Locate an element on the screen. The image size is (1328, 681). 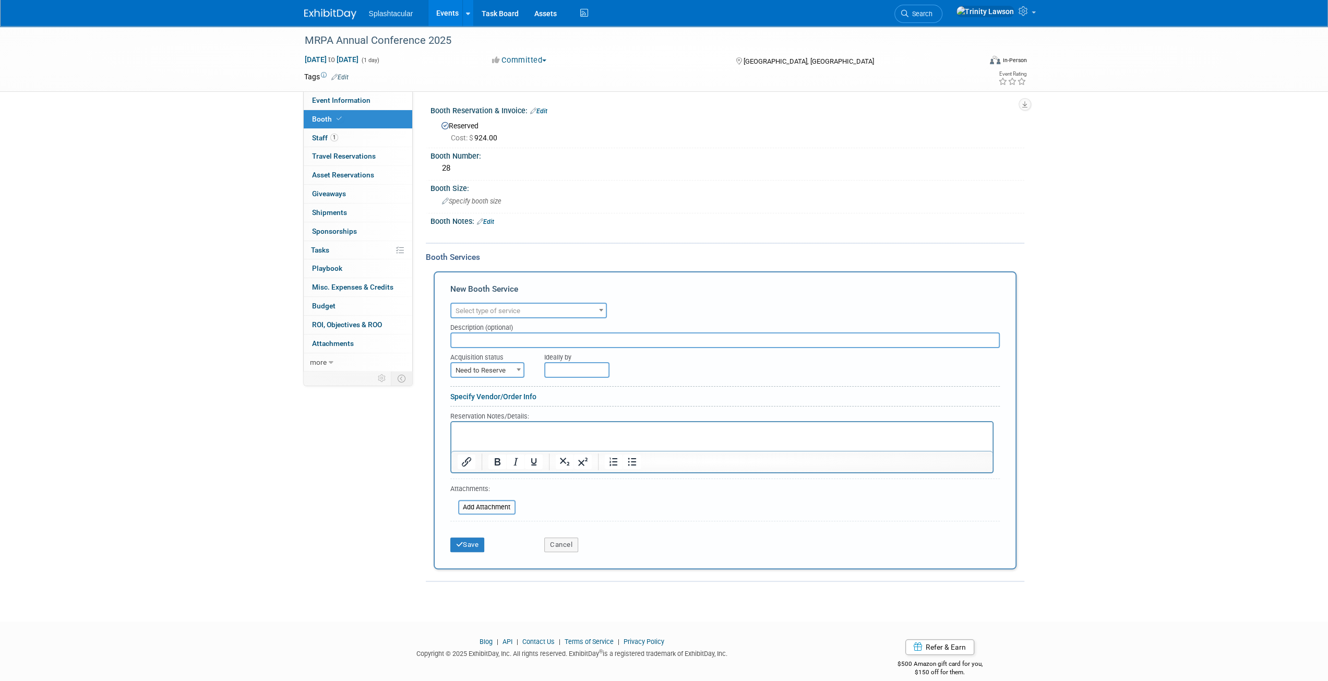
div: Attachments: is located at coordinates (483, 490).